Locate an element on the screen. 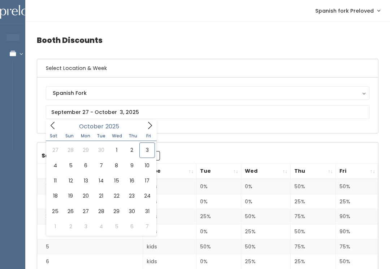 The width and height of the screenshot is (390, 269). span: November 6, 2025 is located at coordinates (132, 227).